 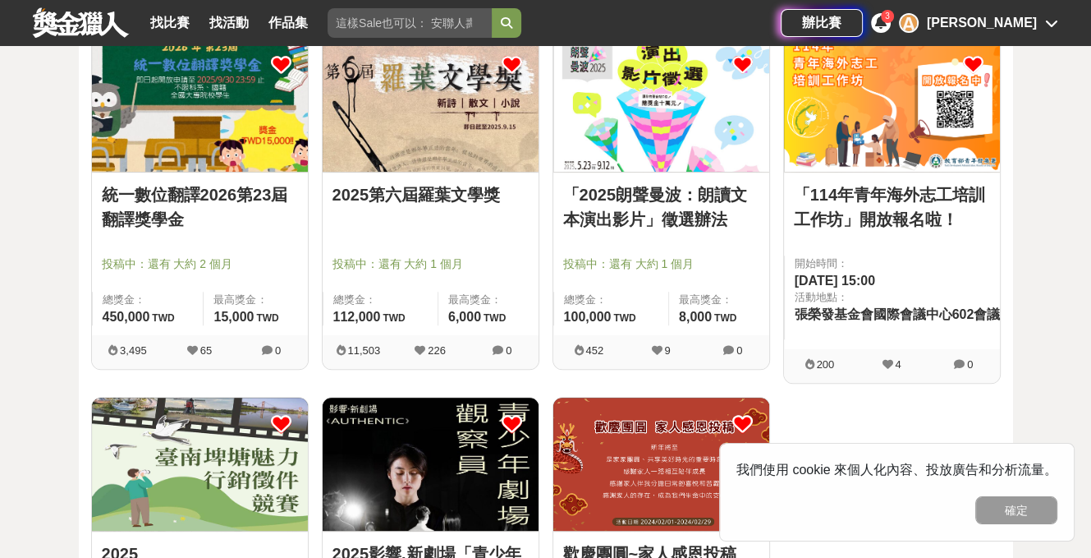 What do you see at coordinates (904, 314) in the screenshot?
I see `span: 張榮發基金會國際會議中心602會議室` at bounding box center [904, 314].